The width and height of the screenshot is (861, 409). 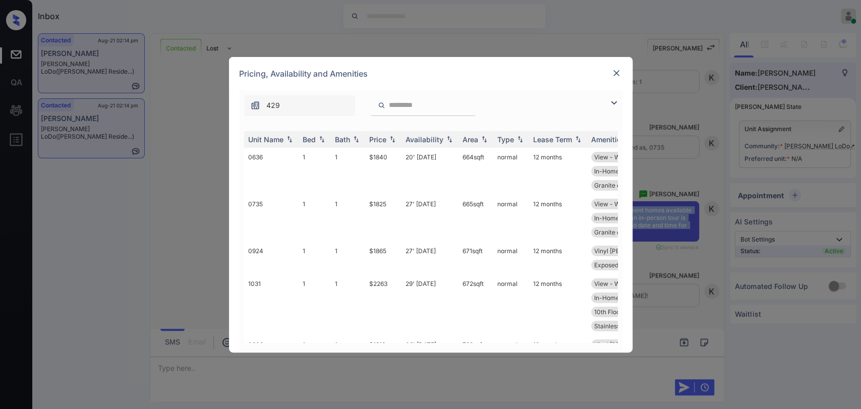 I want to click on td: 0735, so click(x=271, y=218).